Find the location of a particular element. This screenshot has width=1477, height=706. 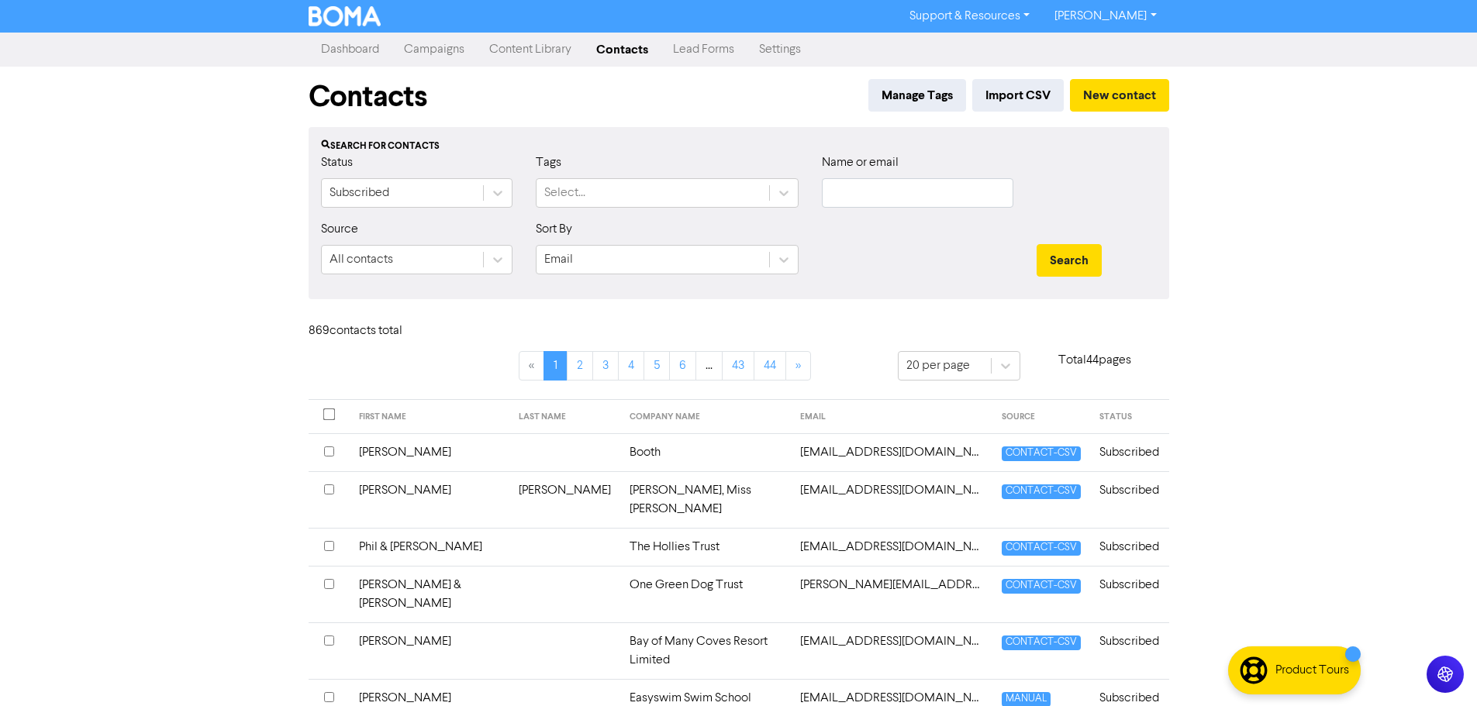

a: Page 4 is located at coordinates (631, 366).